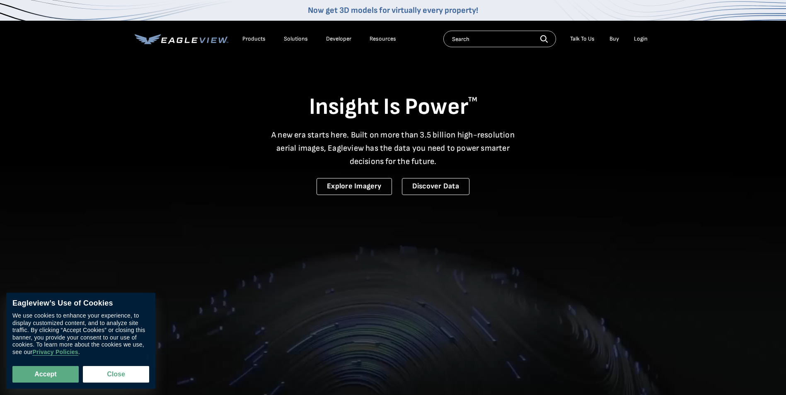  What do you see at coordinates (500, 39) in the screenshot?
I see `input: Search` at bounding box center [500, 39].